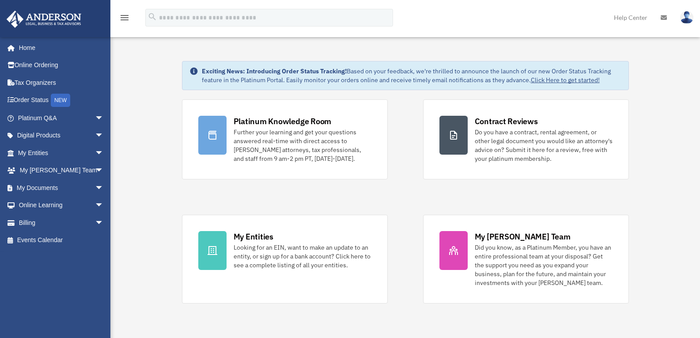 This screenshot has height=338, width=700. What do you see at coordinates (543, 265) in the screenshot?
I see `div: Did you know, as a Platinum Member, you have an entire professional team at your disposal? Get th...` at bounding box center [543, 265].